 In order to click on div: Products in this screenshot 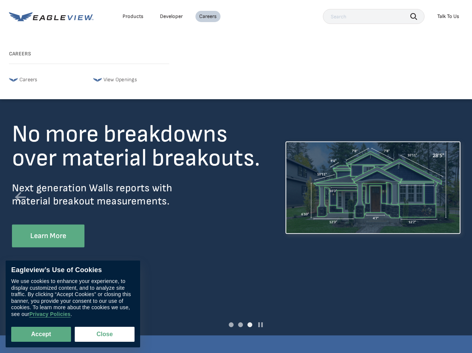, I will do `click(133, 16)`.